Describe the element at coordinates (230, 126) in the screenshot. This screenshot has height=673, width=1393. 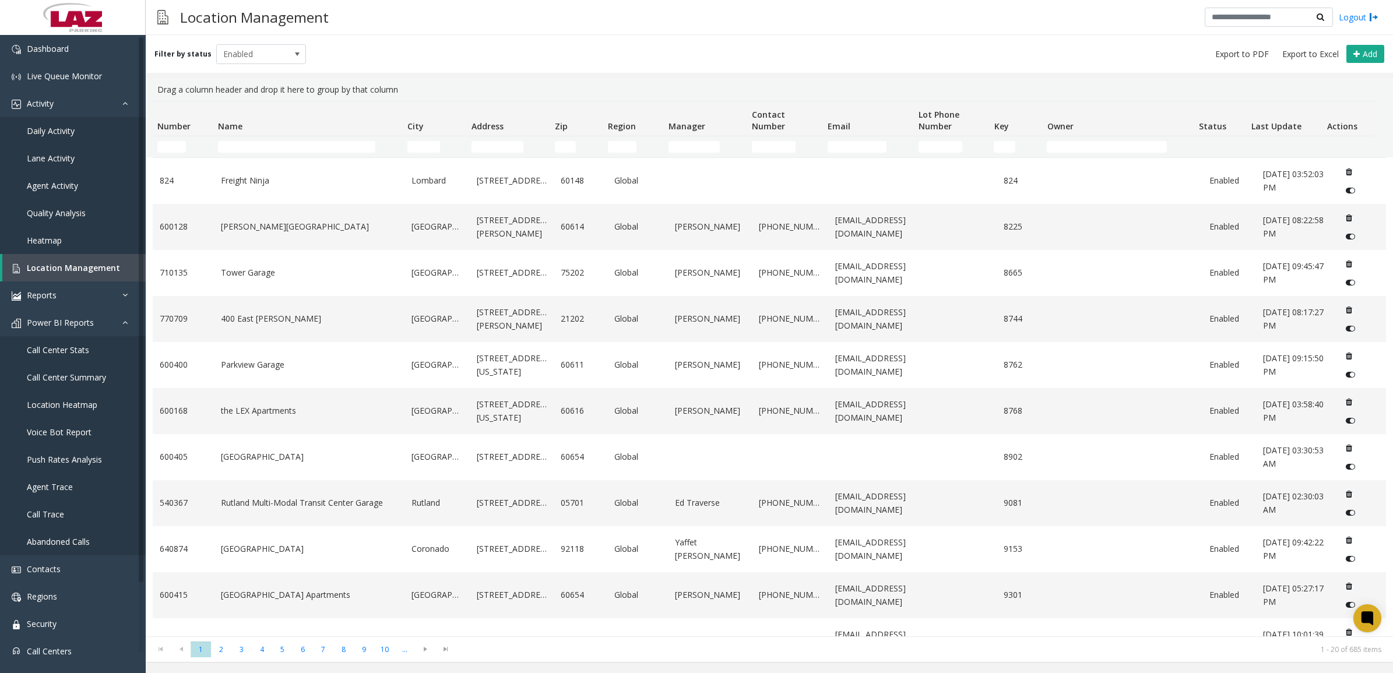
I see `span: Name` at that location.